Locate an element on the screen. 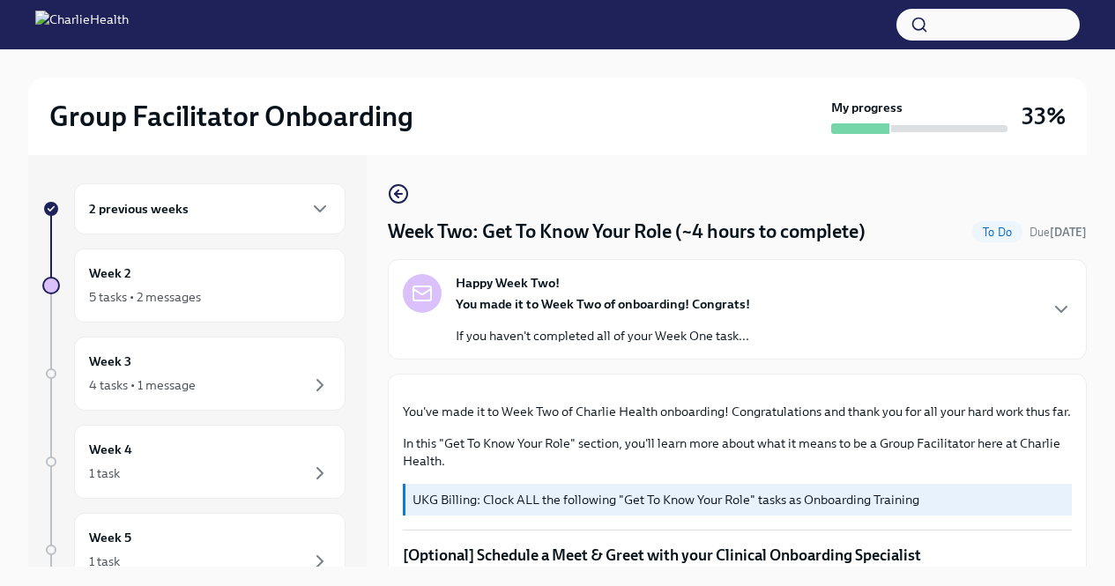  span: October 20th, 2025 09:00 is located at coordinates (1058, 232).